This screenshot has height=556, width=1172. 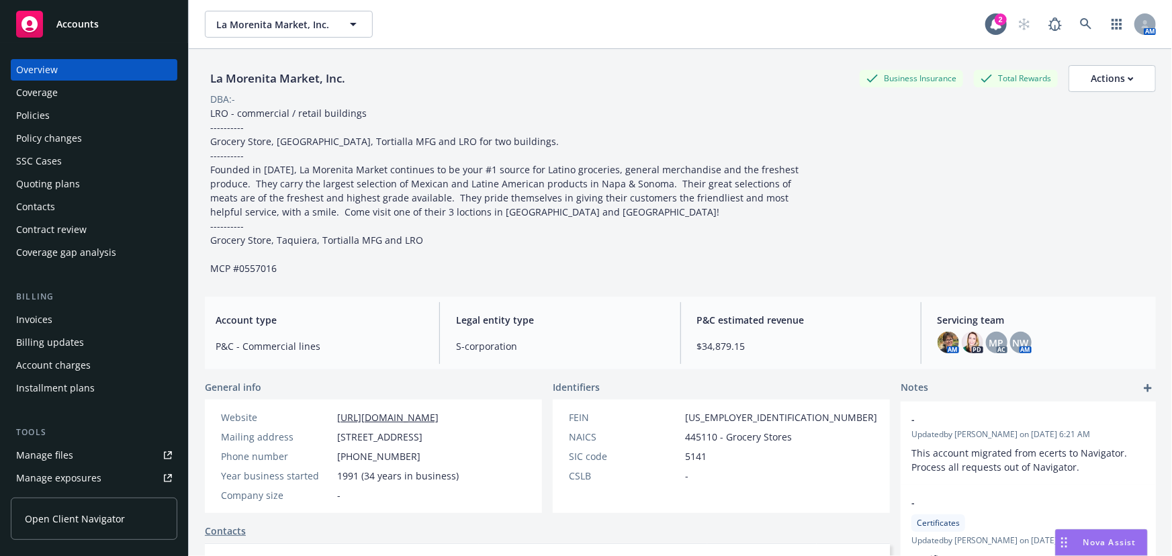 What do you see at coordinates (398, 476) in the screenshot?
I see `span: 1991 (34 years in business)` at bounding box center [398, 476].